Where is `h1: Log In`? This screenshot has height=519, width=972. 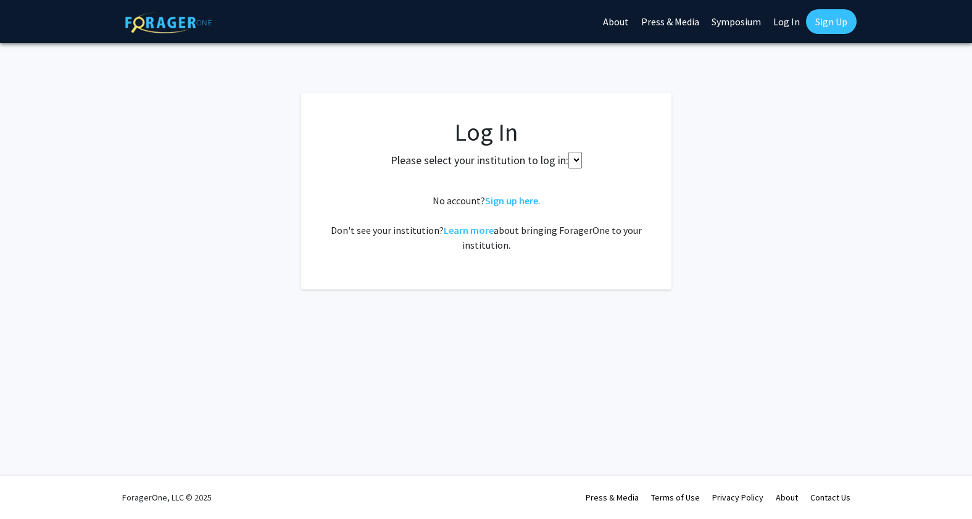 h1: Log In is located at coordinates (486, 132).